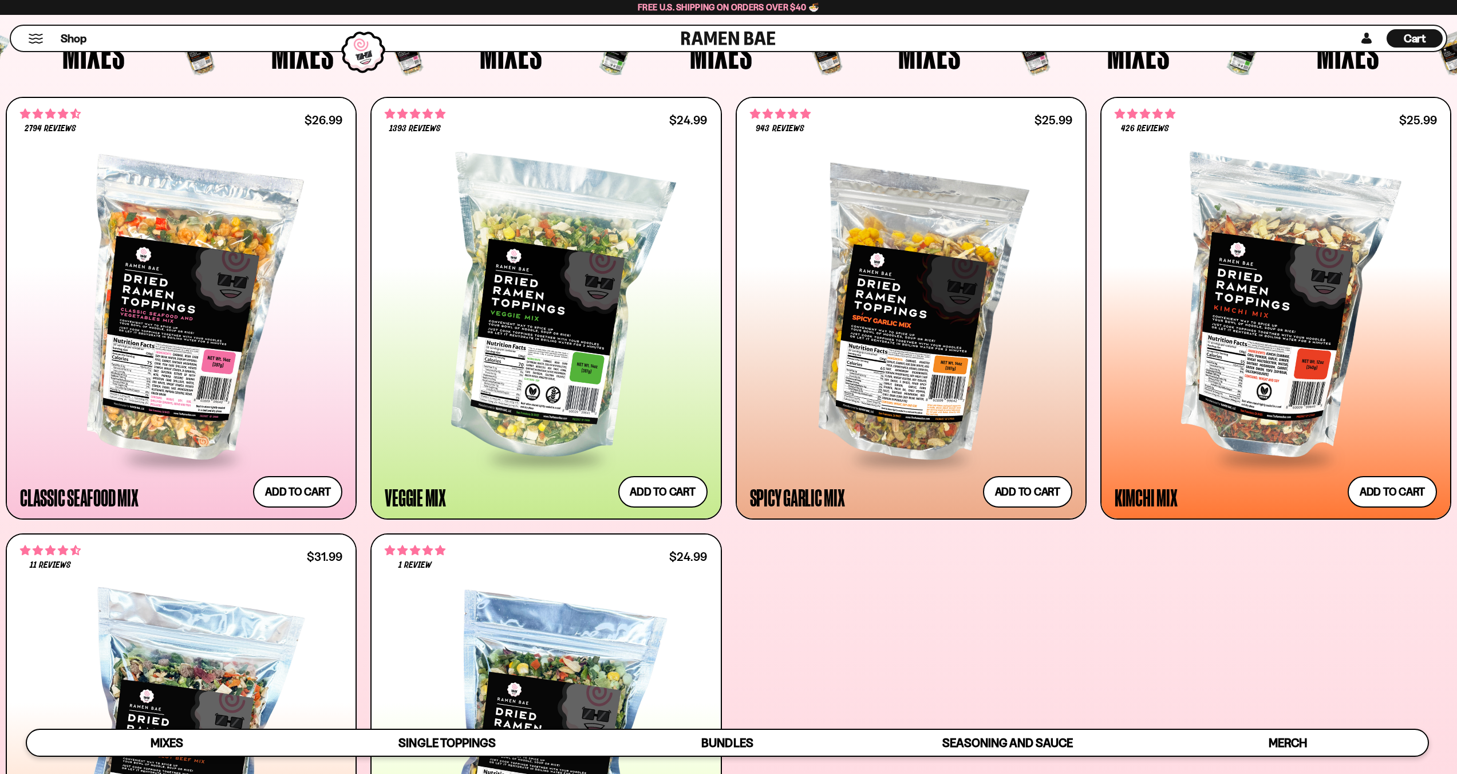 The image size is (1457, 774). I want to click on span: 2794 reviews, so click(50, 129).